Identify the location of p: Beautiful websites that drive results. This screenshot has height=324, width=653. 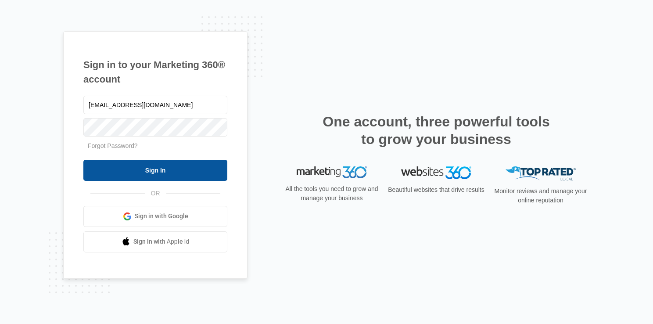
(436, 190).